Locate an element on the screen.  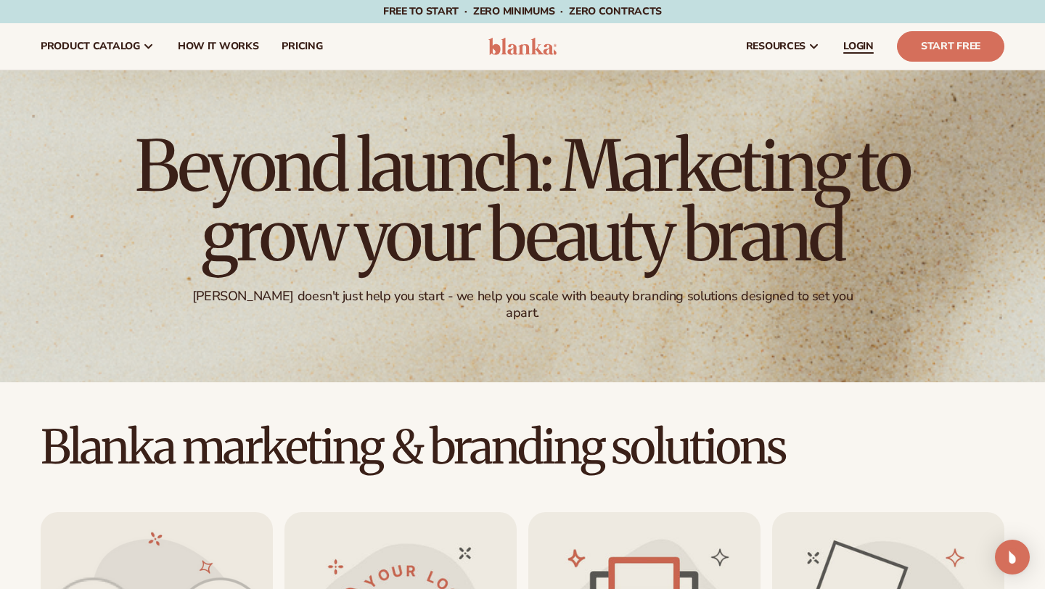
a: logo is located at coordinates (522, 46).